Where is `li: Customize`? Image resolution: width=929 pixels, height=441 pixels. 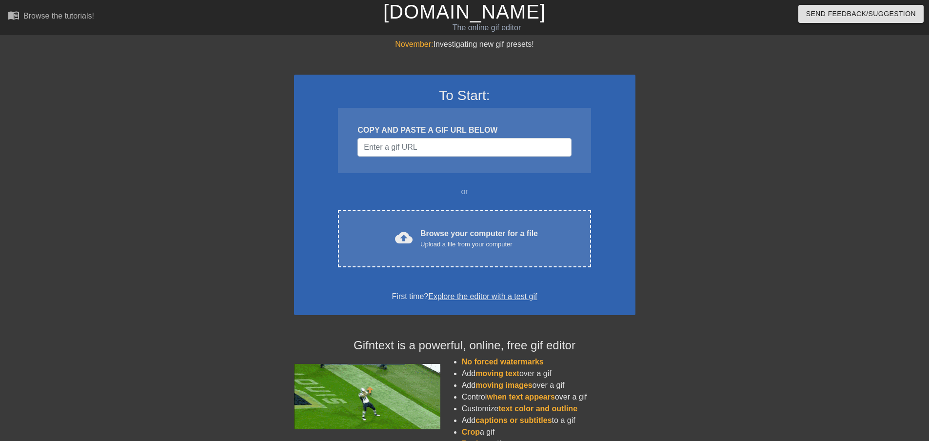
li: Customize is located at coordinates (548, 409).